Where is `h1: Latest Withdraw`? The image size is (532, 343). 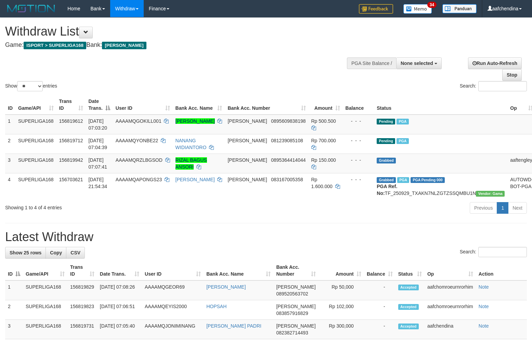
h1: Latest Withdraw is located at coordinates (266, 237).